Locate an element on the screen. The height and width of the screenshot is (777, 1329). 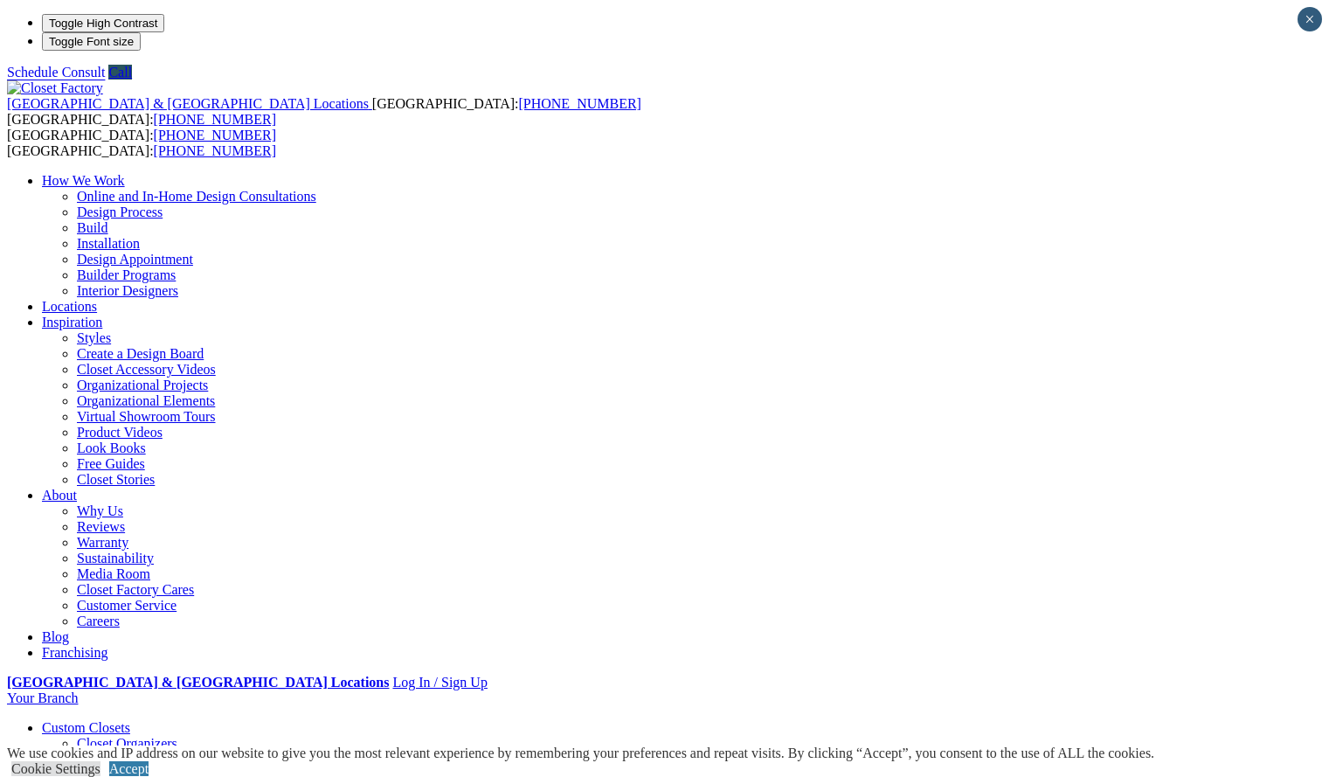
div: We use cookies and IP address on our website to give you the most relevant experience by remember... is located at coordinates (580, 753).